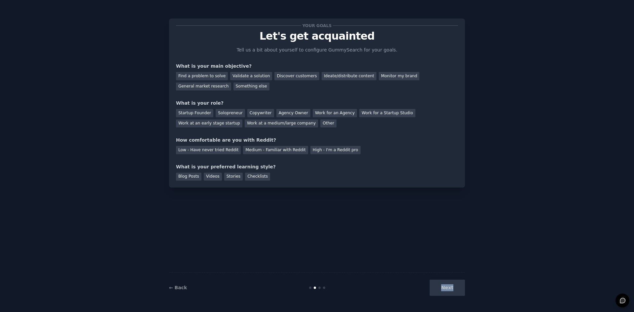 This screenshot has height=312, width=634. I want to click on div: Blog Posts, so click(188, 177).